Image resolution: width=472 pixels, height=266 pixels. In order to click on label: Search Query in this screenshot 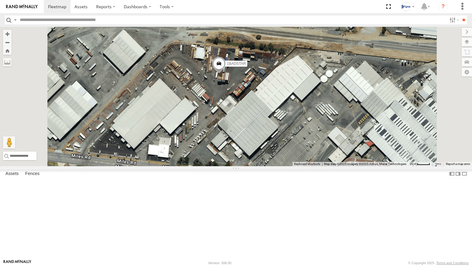, I will do `click(15, 20)`.